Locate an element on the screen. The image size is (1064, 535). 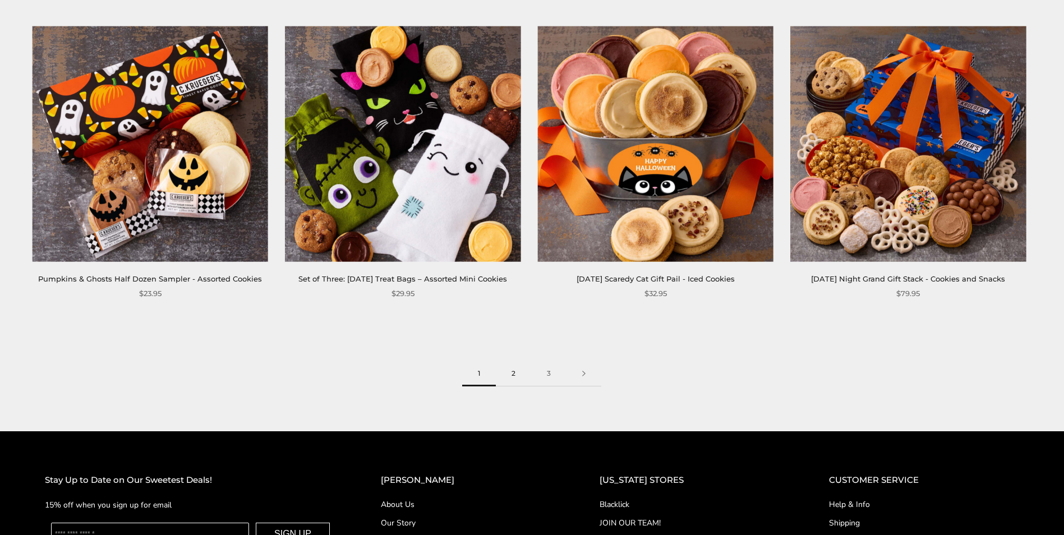
a: Halloween Scaredy Cat Gift Pail - Iced Cookies is located at coordinates (655, 144).